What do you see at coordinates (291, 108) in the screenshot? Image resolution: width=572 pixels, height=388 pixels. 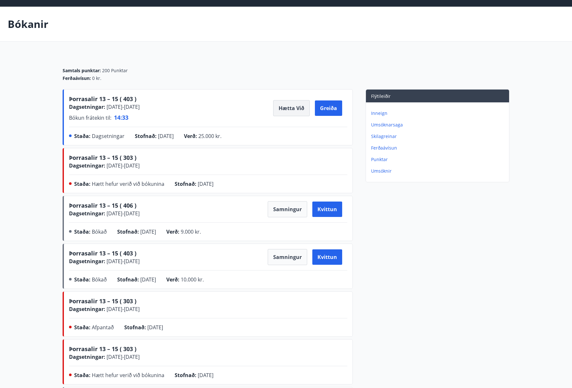 I see `button: Hætta við` at bounding box center [291, 108].